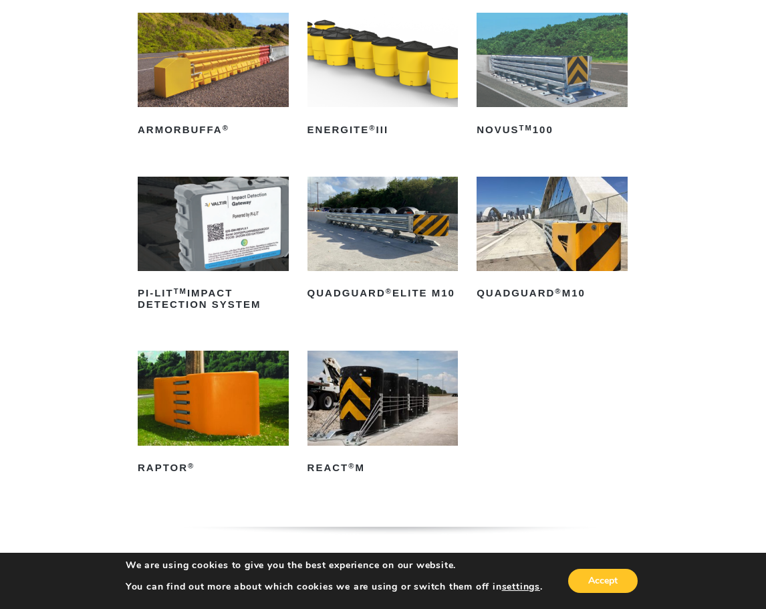 This screenshot has width=766, height=609. Describe the element at coordinates (213, 76) in the screenshot. I see `a: ArmorBuffa®` at that location.